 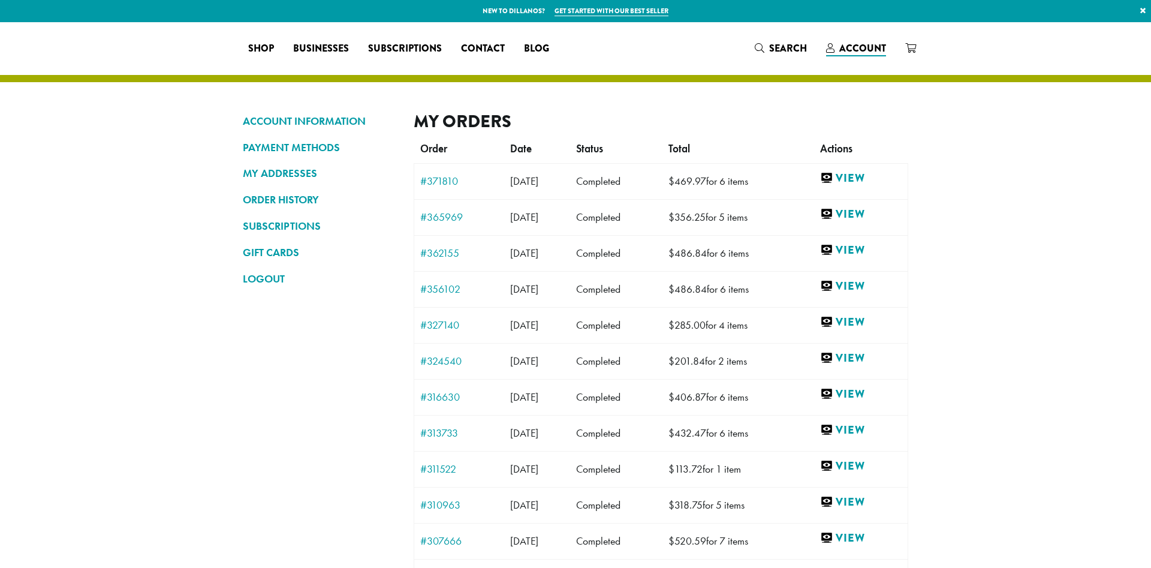 What do you see at coordinates (459, 217) in the screenshot?
I see `a: #365969` at bounding box center [459, 217].